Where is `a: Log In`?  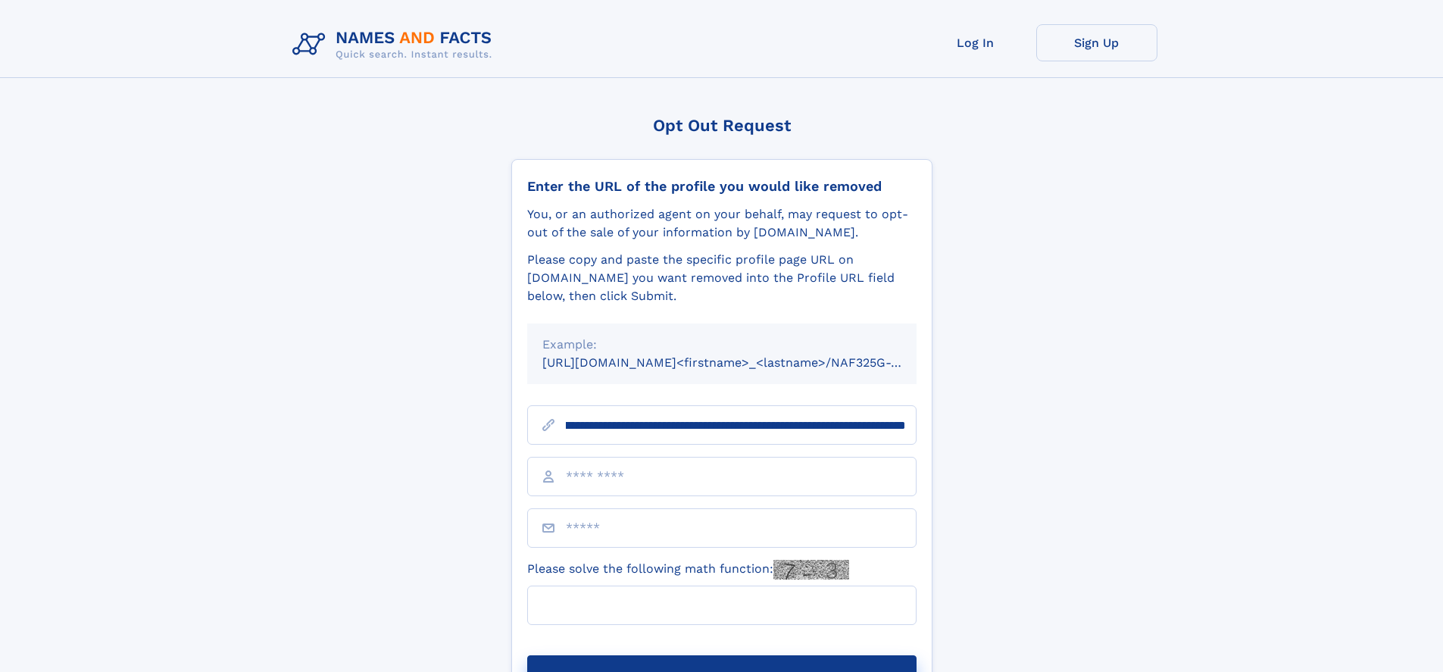
a: Log In is located at coordinates (976, 42).